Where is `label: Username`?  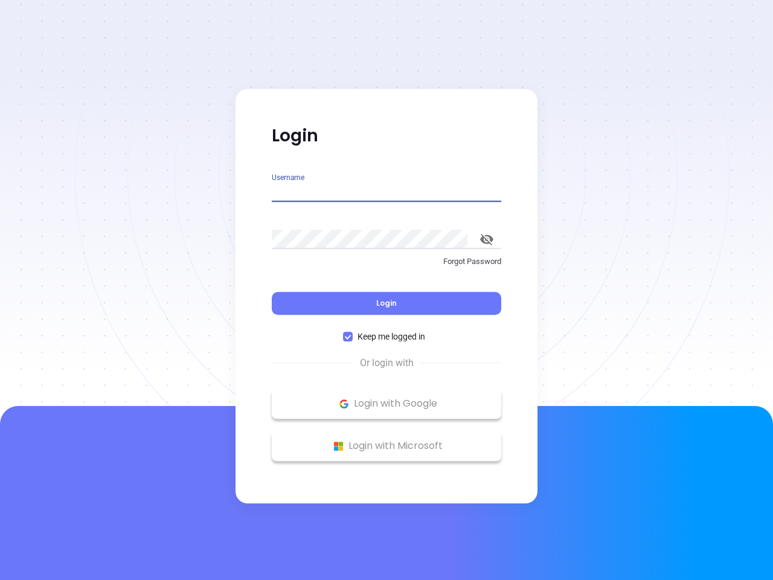 label: Username is located at coordinates (288, 178).